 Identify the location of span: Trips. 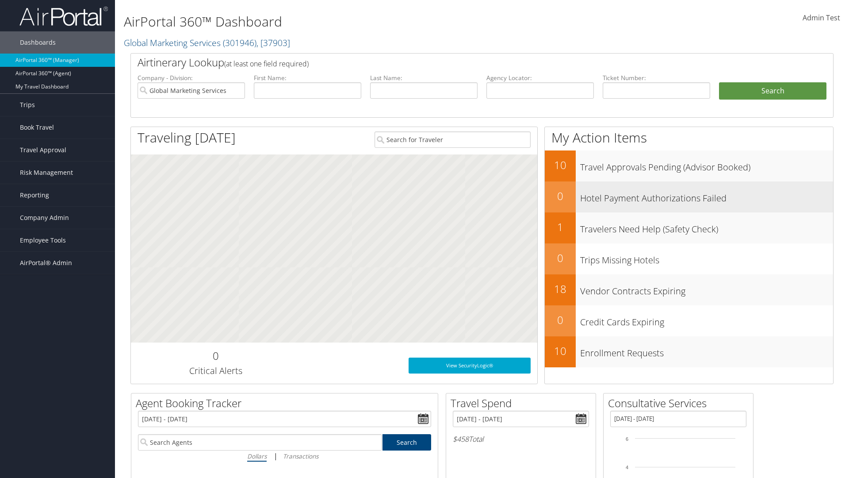
(27, 105).